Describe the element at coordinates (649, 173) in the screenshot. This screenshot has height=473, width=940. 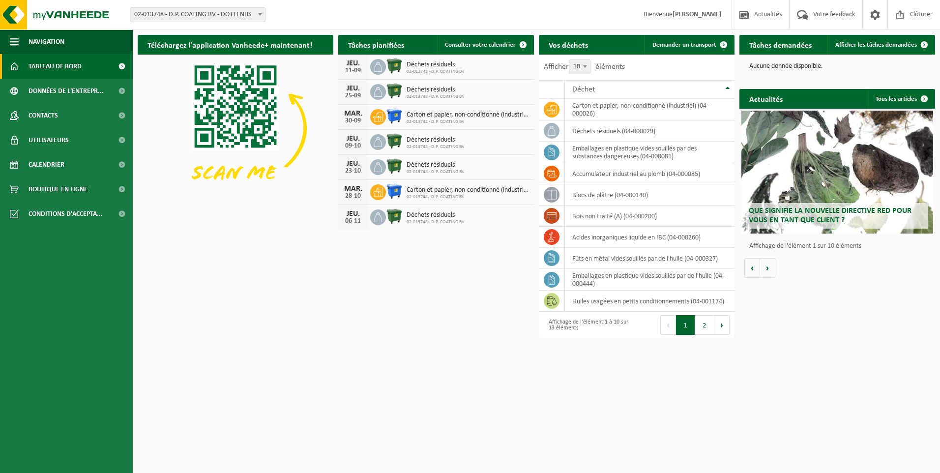
I see `td: accumulateur industriel au plomb (04-000085)` at that location.